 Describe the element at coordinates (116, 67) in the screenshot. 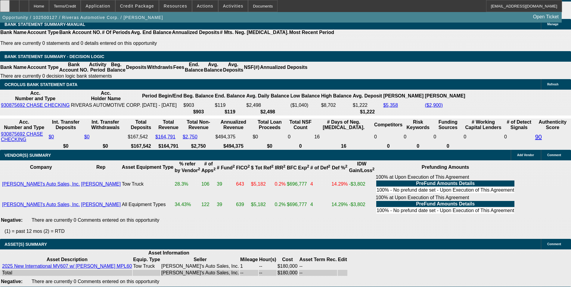

I see `th: Beg. Balance` at that location.